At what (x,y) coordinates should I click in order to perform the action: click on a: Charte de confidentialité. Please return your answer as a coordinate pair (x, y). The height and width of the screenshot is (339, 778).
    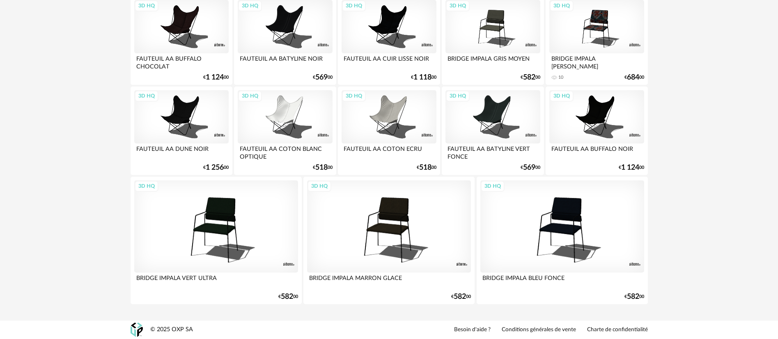
    Looking at the image, I should click on (617, 330).